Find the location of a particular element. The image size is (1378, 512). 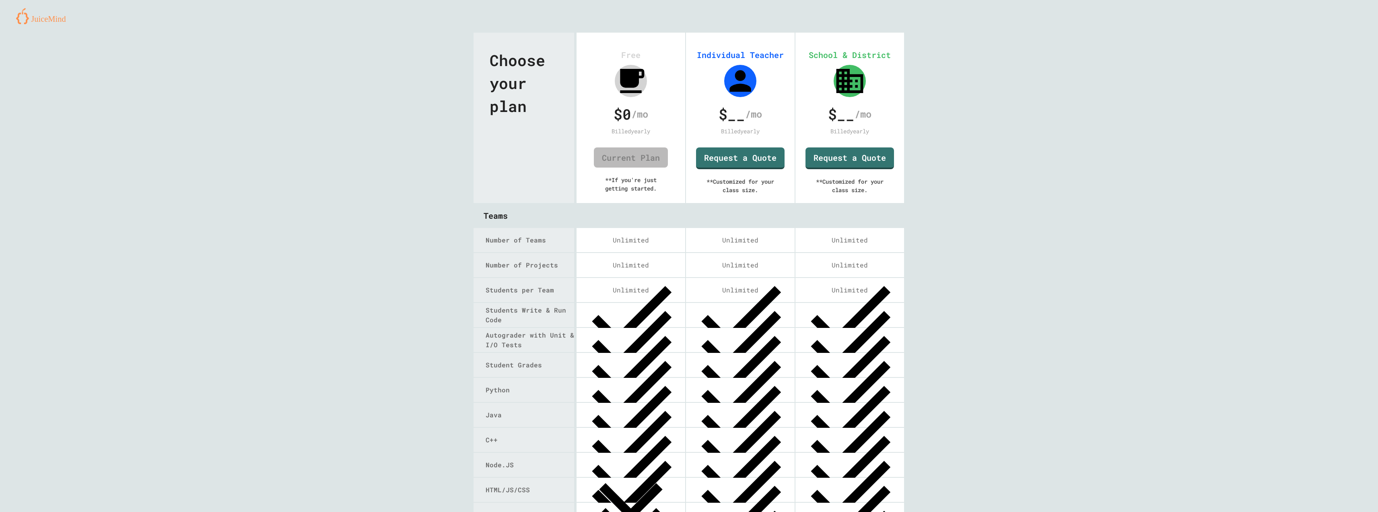

a: Current Plan is located at coordinates (631, 157).